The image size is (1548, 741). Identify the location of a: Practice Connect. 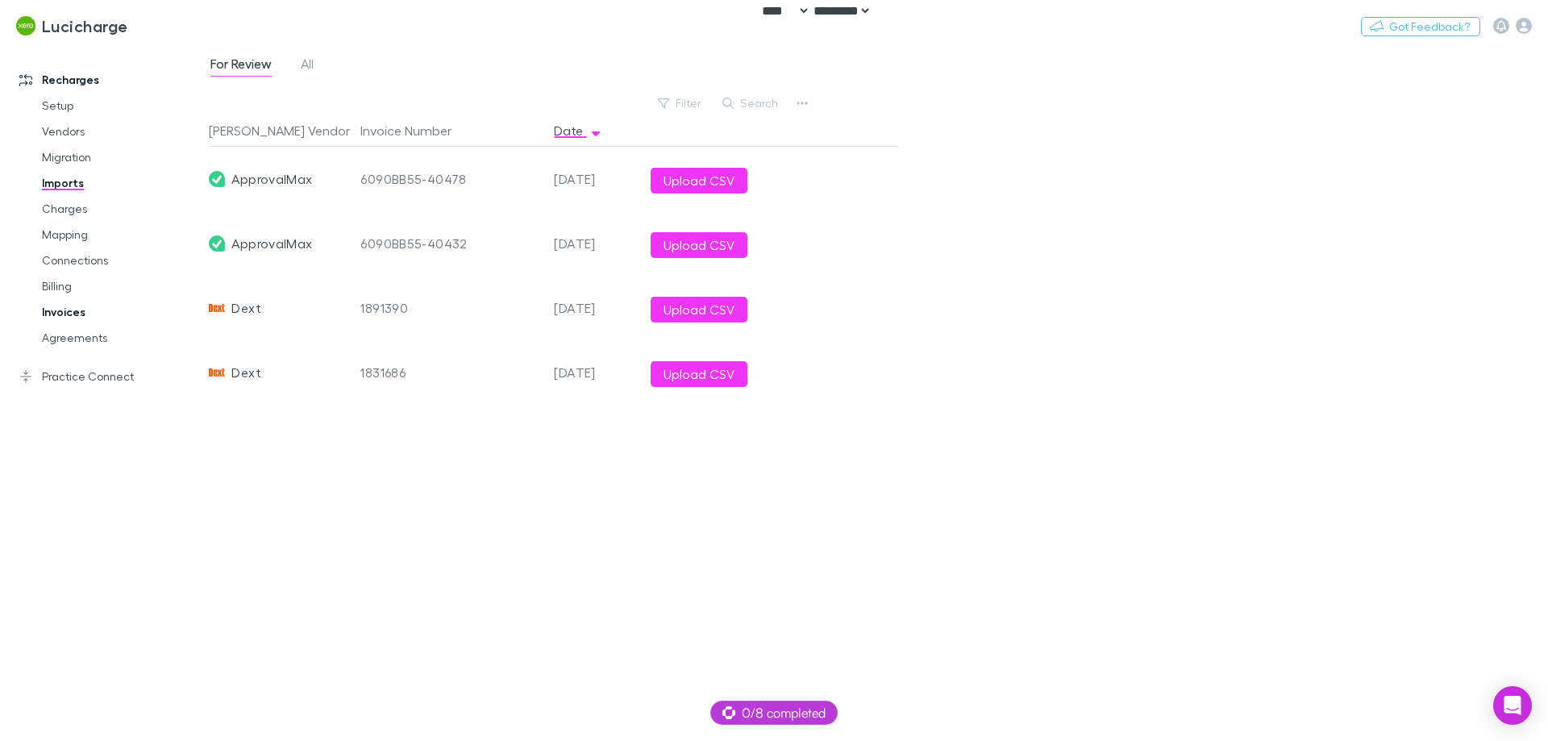
(110, 377).